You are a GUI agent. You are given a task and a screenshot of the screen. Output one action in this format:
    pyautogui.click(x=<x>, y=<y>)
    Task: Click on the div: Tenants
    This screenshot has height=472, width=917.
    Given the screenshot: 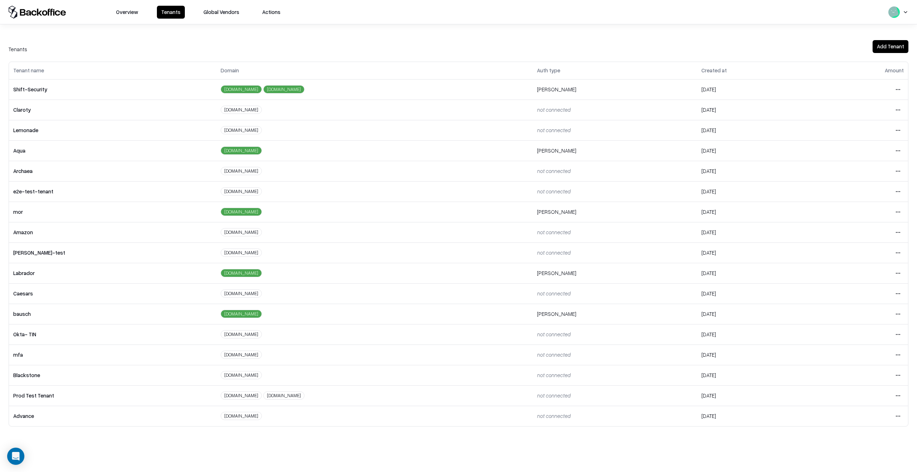 What is the action you would take?
    pyautogui.click(x=18, y=49)
    